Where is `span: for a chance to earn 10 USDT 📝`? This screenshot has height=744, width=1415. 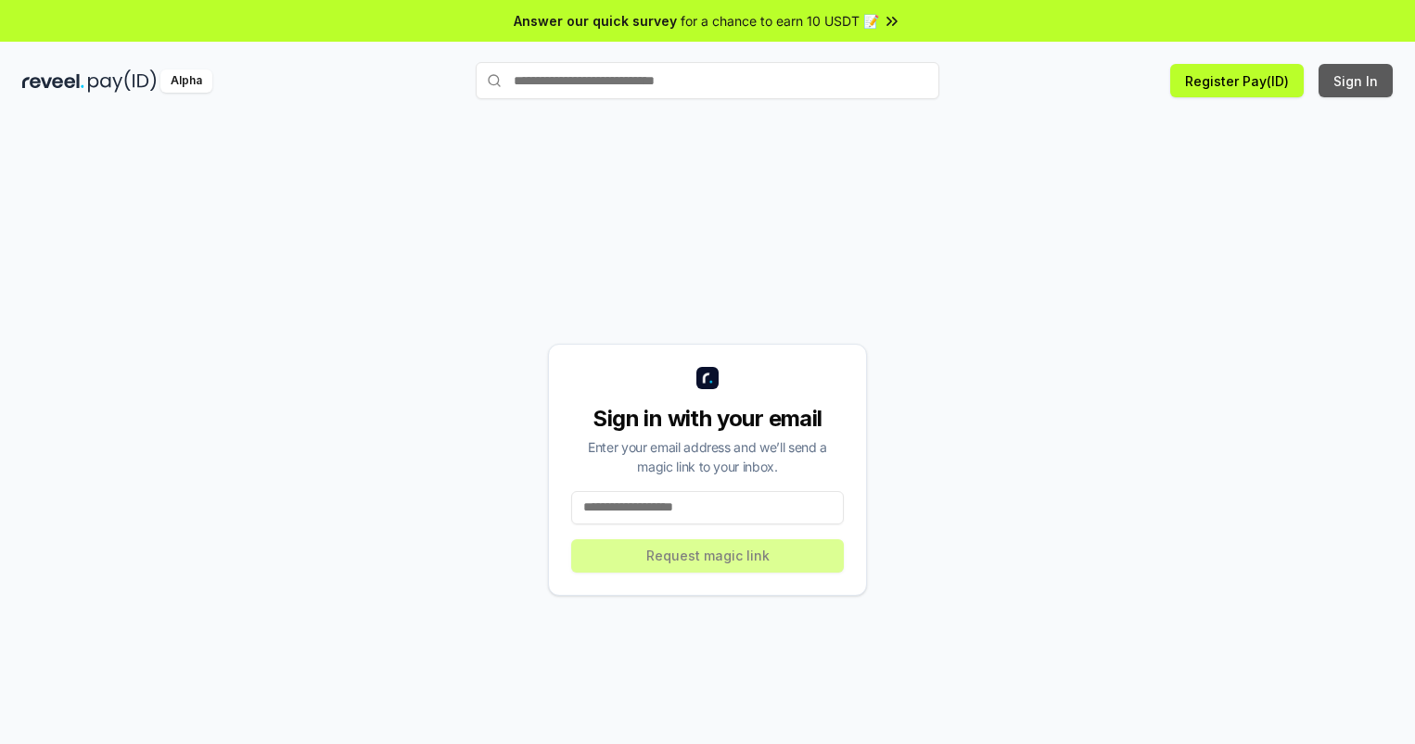 span: for a chance to earn 10 USDT 📝 is located at coordinates (780, 20).